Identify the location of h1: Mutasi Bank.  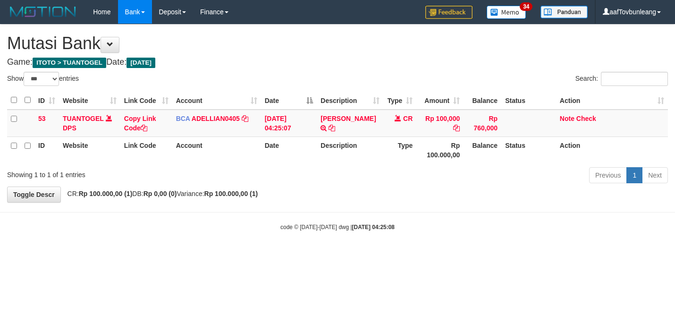
(337, 43).